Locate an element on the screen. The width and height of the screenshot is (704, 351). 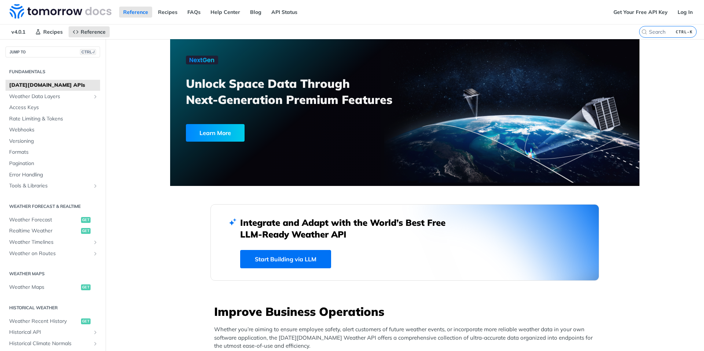
span: v4.0.1 is located at coordinates (18, 32).